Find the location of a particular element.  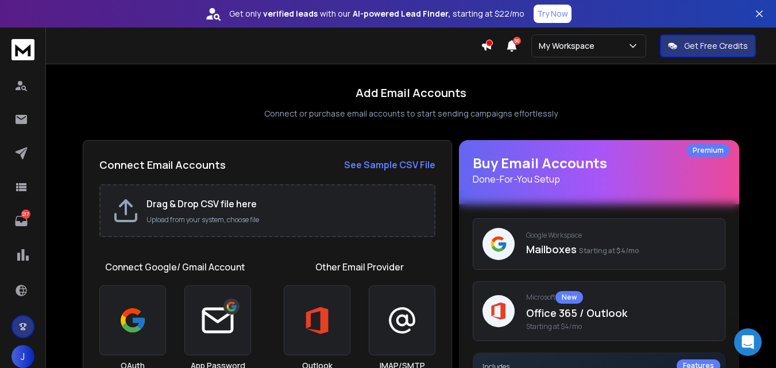

p: Done-For-You Setup is located at coordinates (599, 179).